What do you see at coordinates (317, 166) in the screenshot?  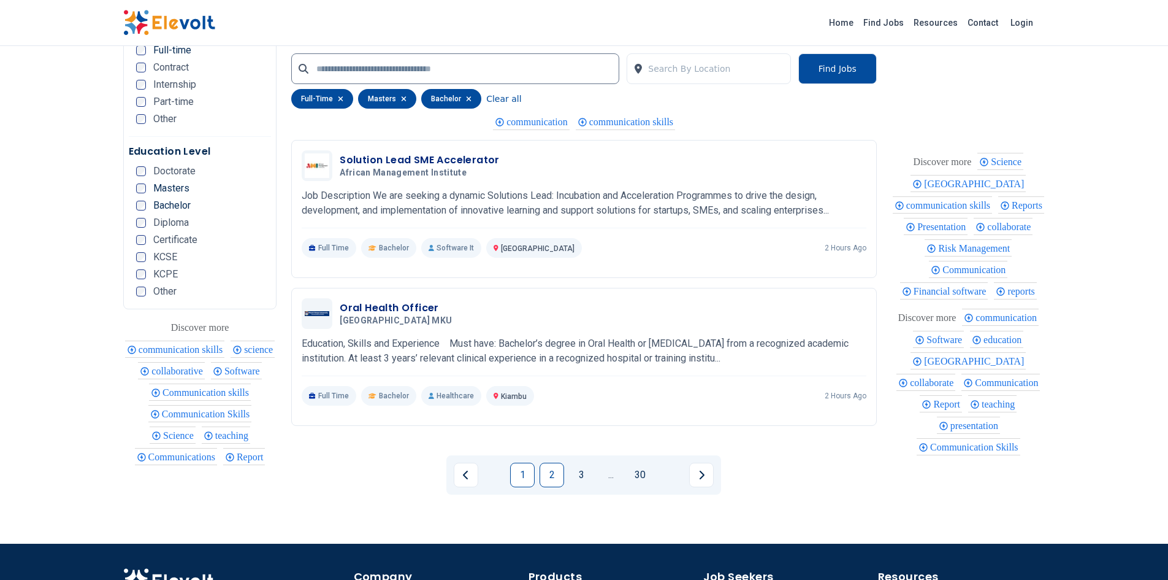 I see `img: African Management Institute` at bounding box center [317, 166].